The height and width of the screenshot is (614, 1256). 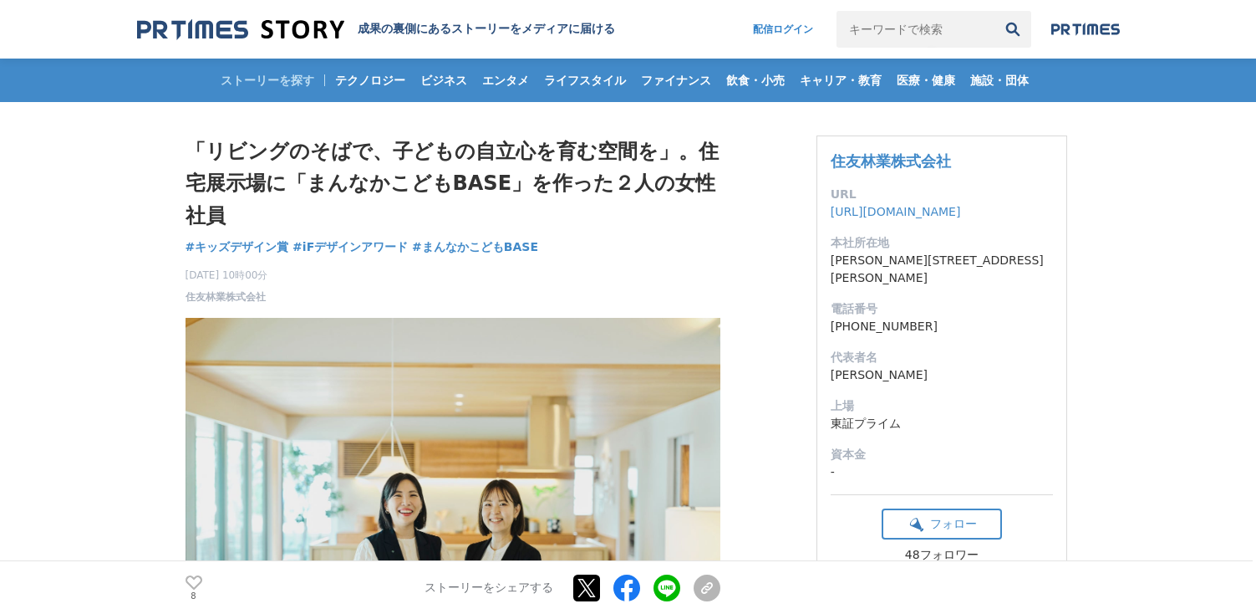 I want to click on span: #キッズデザイン賞, so click(x=237, y=247).